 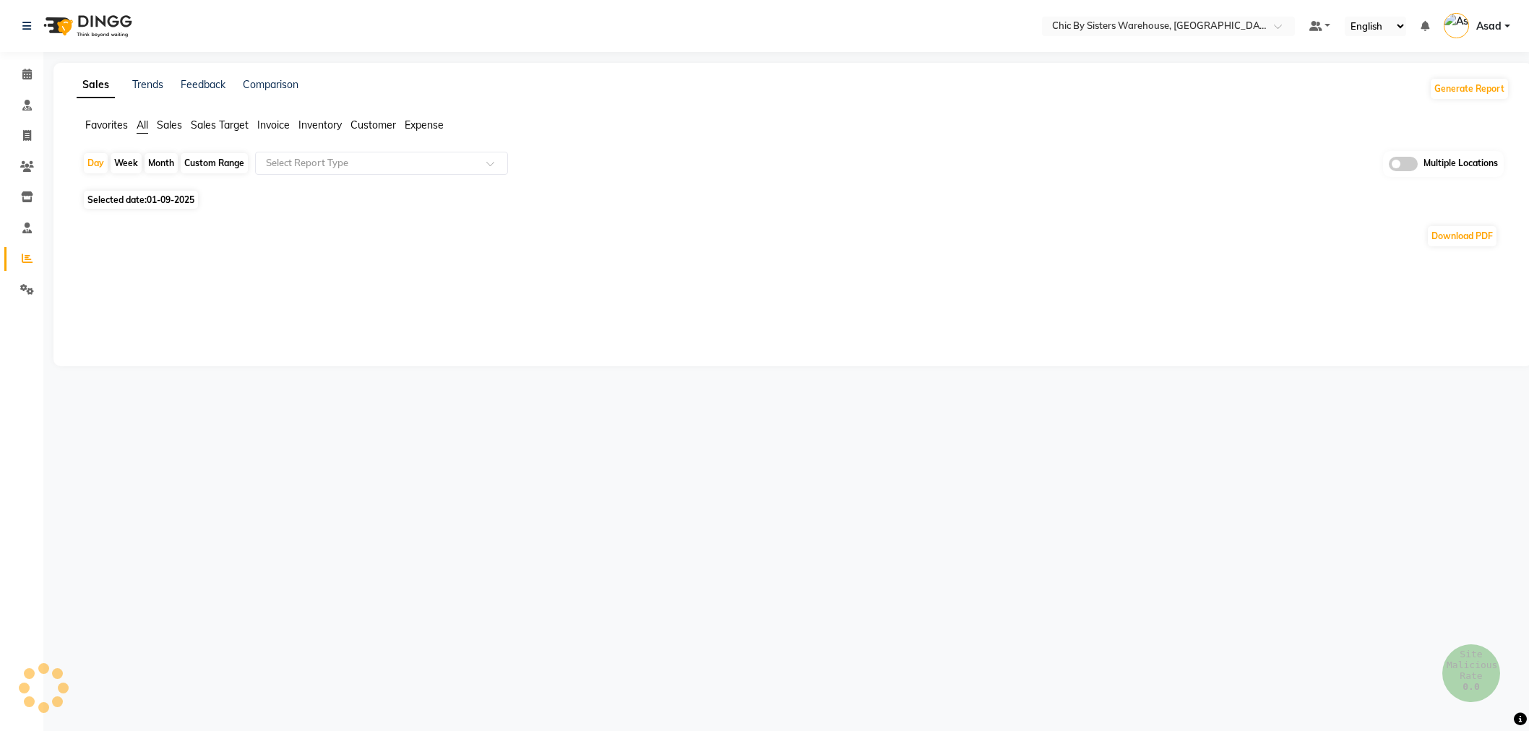 What do you see at coordinates (424, 125) in the screenshot?
I see `span: Expense` at bounding box center [424, 125].